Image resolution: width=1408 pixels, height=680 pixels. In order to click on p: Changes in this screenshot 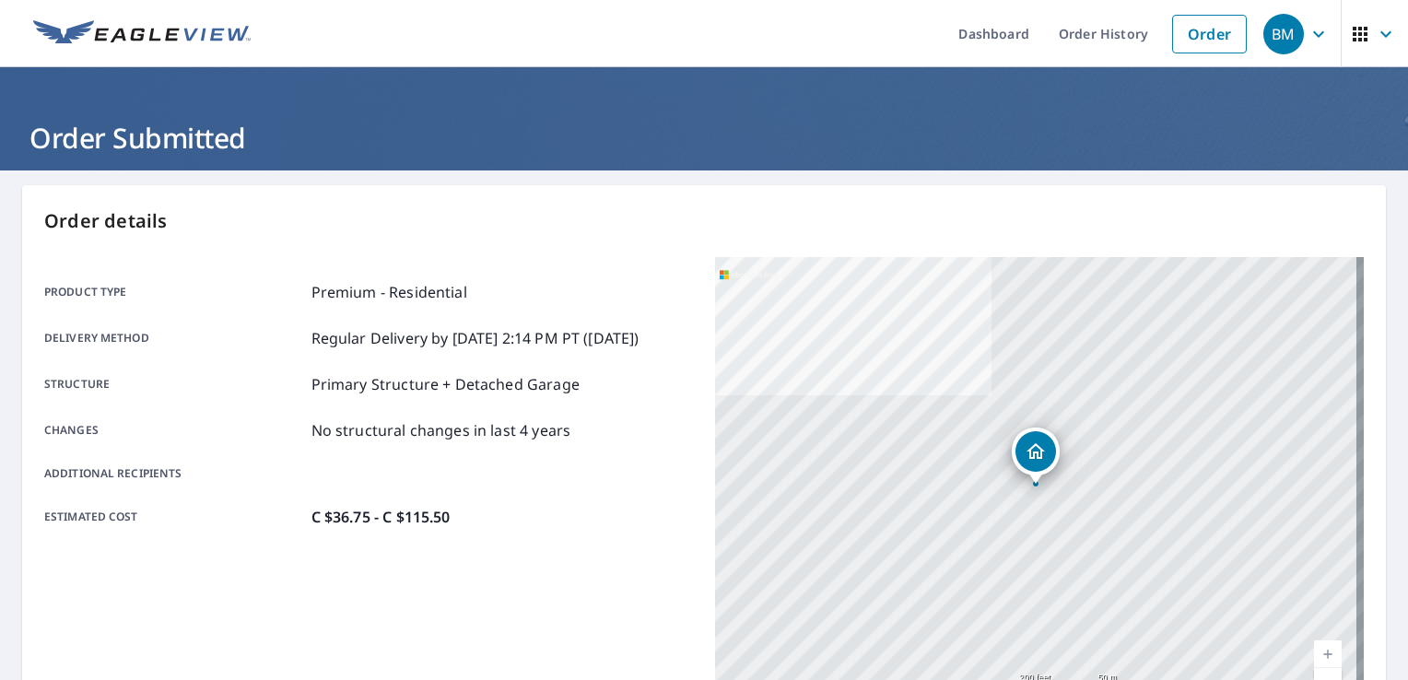, I will do `click(174, 430)`.